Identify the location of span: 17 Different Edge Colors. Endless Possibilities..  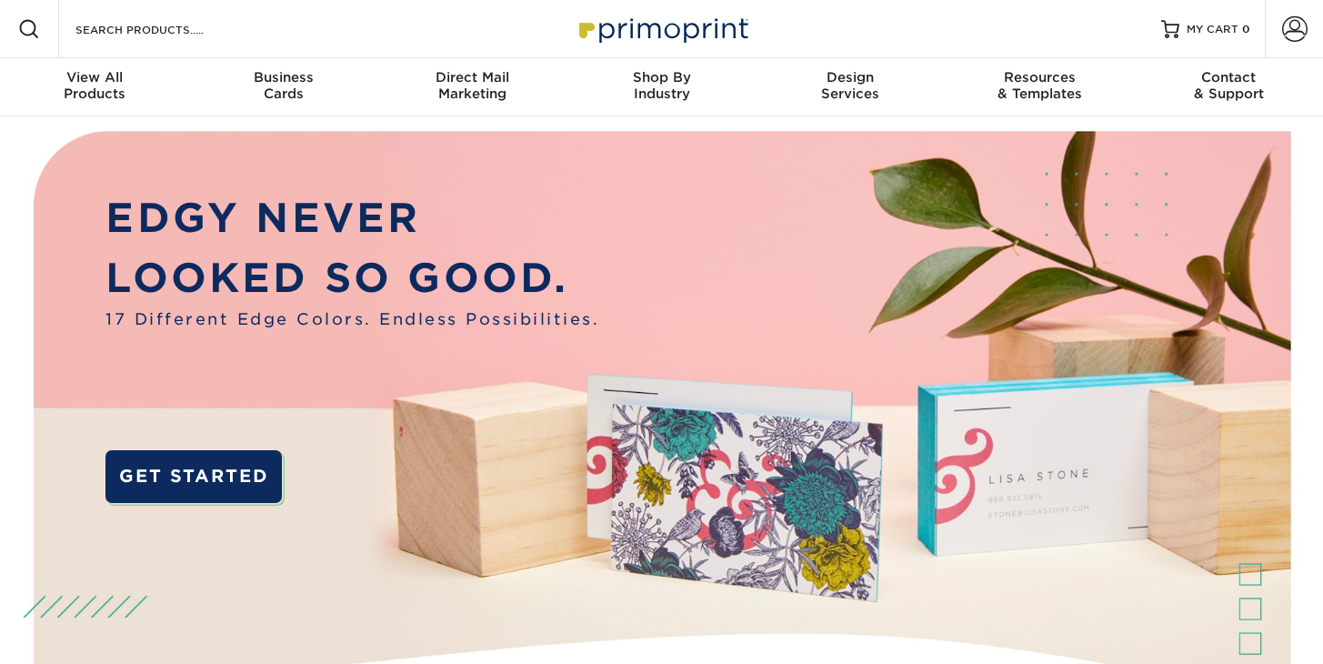
(352, 319).